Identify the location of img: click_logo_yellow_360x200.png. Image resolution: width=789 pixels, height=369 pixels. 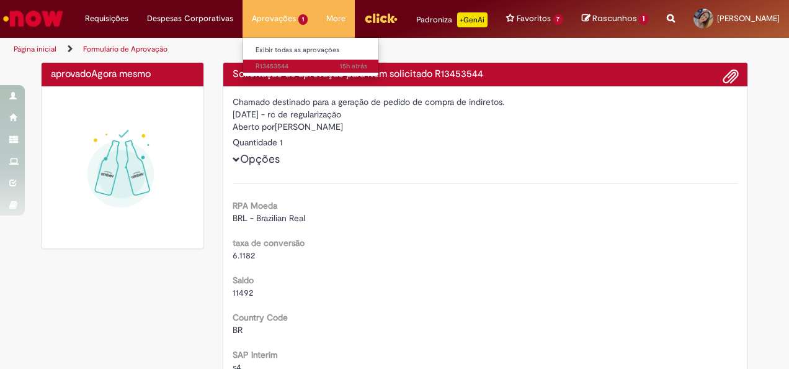
(381, 18).